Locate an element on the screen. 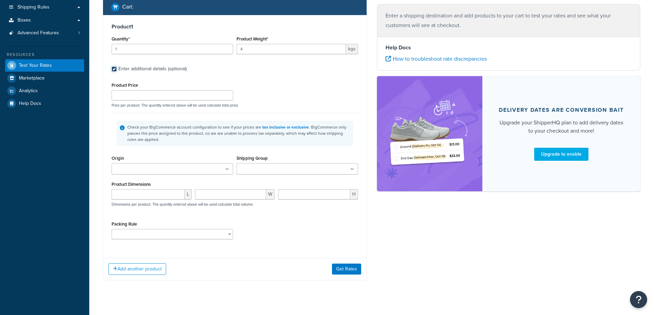 Image resolution: width=654 pixels, height=315 pixels. label: Product Price is located at coordinates (125, 85).